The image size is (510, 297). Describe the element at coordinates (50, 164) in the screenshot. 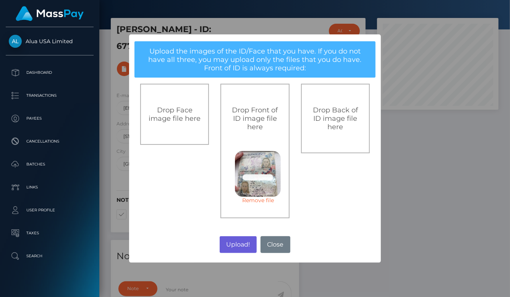

I see `p: Batches` at that location.